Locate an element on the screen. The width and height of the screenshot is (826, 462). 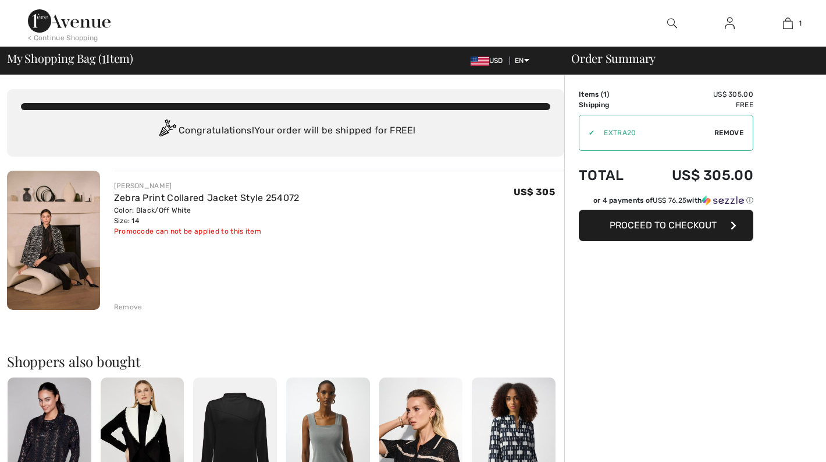
span: Proceed to Checkout is located at coordinates (663, 225).